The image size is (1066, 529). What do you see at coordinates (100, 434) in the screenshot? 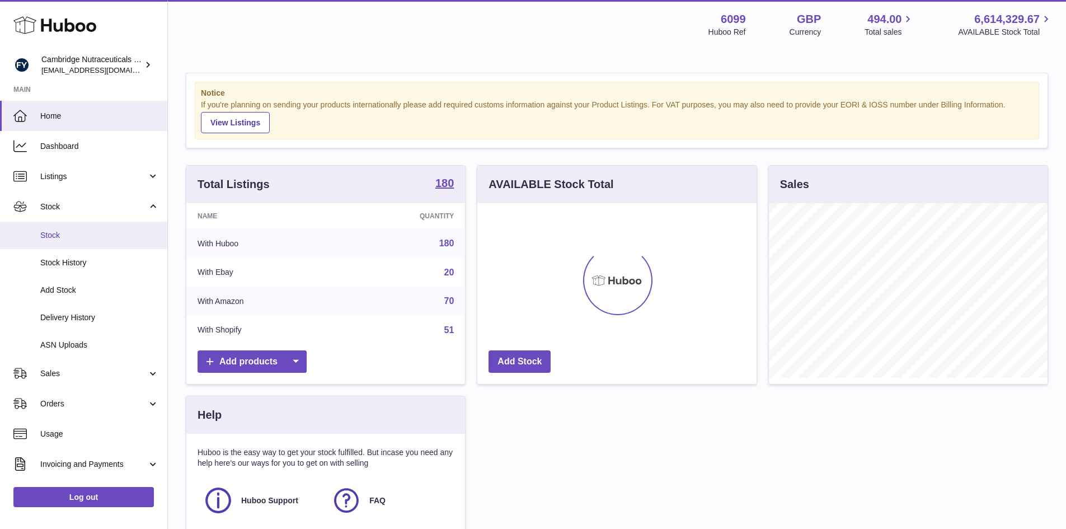
I see `span: Usage` at bounding box center [100, 434].